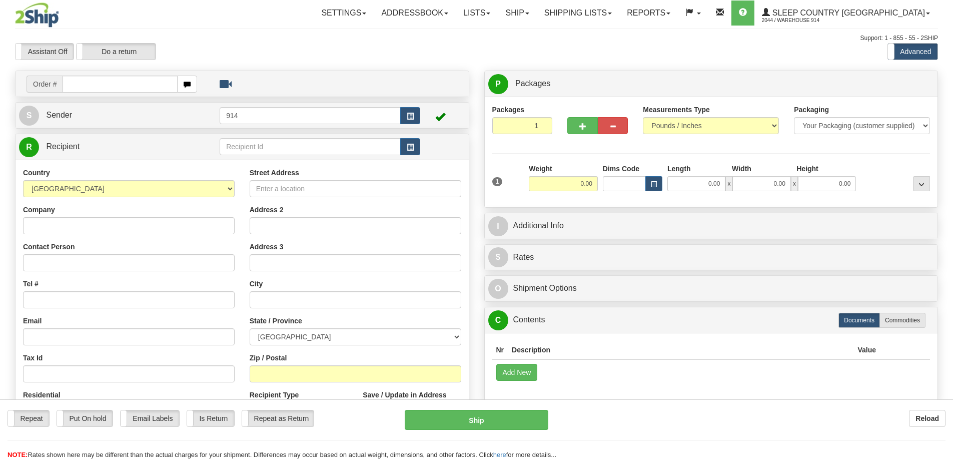 The width and height of the screenshot is (953, 460). I want to click on label: Documents, so click(859, 320).